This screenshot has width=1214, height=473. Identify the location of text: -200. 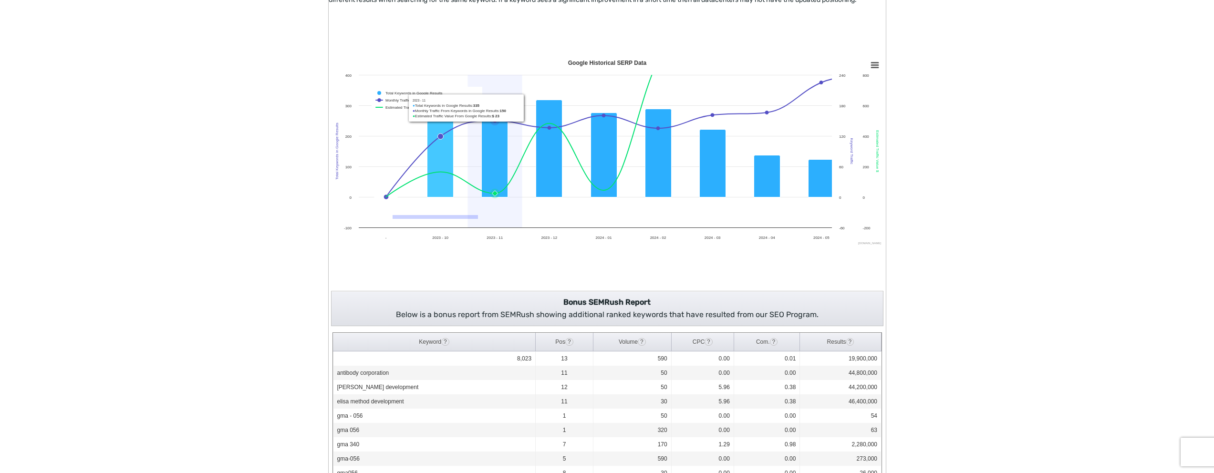
(866, 228).